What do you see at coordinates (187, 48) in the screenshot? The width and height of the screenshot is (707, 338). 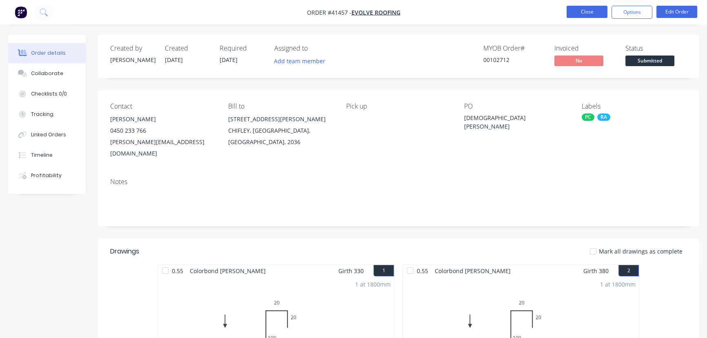 I see `div: Created` at bounding box center [187, 48].